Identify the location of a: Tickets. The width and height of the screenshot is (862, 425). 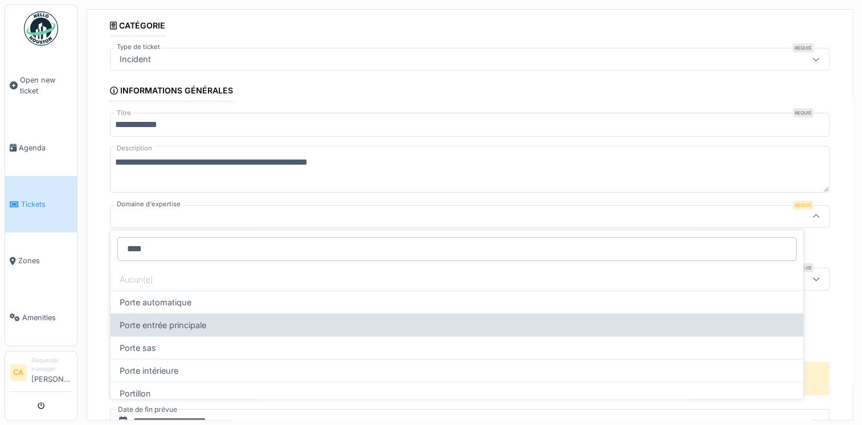
(41, 204).